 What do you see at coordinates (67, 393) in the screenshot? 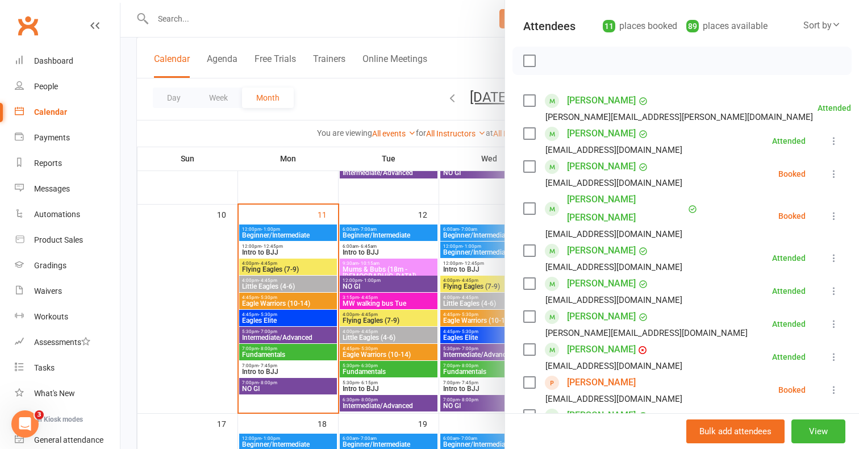
I see `a: What's New` at bounding box center [67, 393].